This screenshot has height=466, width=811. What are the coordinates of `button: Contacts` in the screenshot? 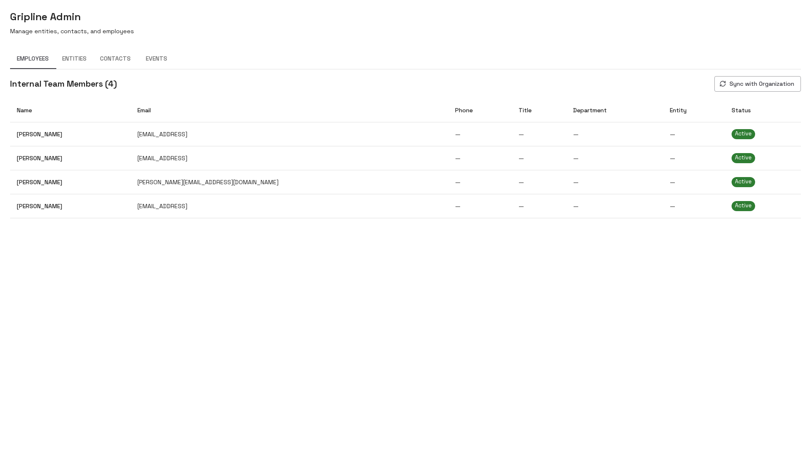 It's located at (115, 59).